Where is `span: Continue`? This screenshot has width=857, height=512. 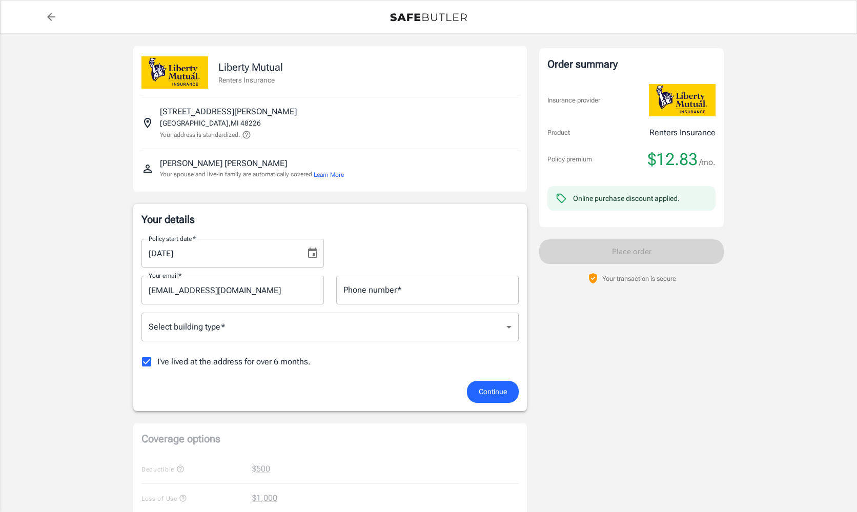 span: Continue is located at coordinates (493, 392).